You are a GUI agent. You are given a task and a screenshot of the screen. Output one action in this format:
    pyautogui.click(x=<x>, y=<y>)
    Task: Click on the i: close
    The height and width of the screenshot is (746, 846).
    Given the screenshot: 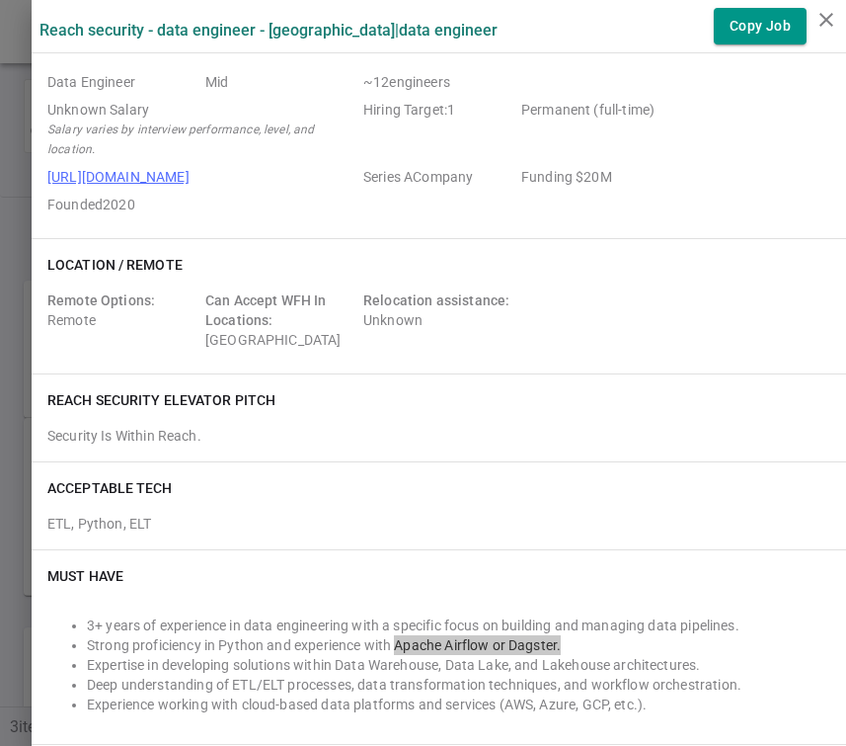 What is the action you would take?
    pyautogui.click(x=827, y=20)
    